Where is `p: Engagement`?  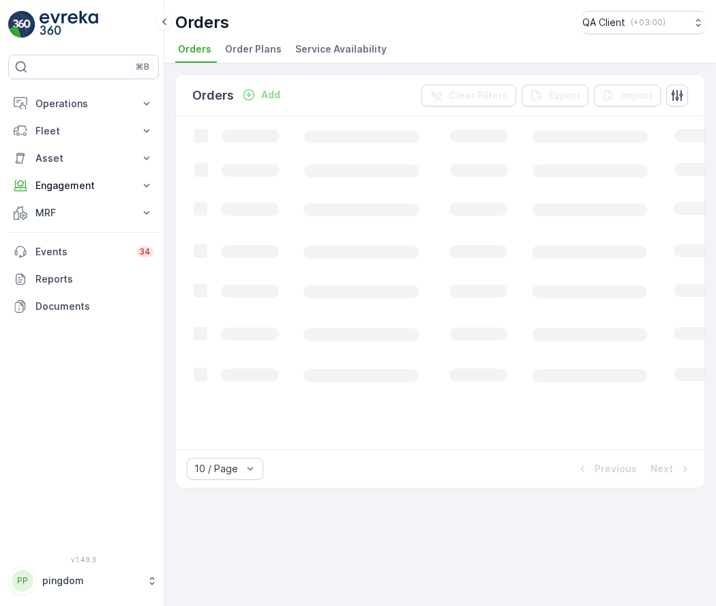 p: Engagement is located at coordinates (83, 185).